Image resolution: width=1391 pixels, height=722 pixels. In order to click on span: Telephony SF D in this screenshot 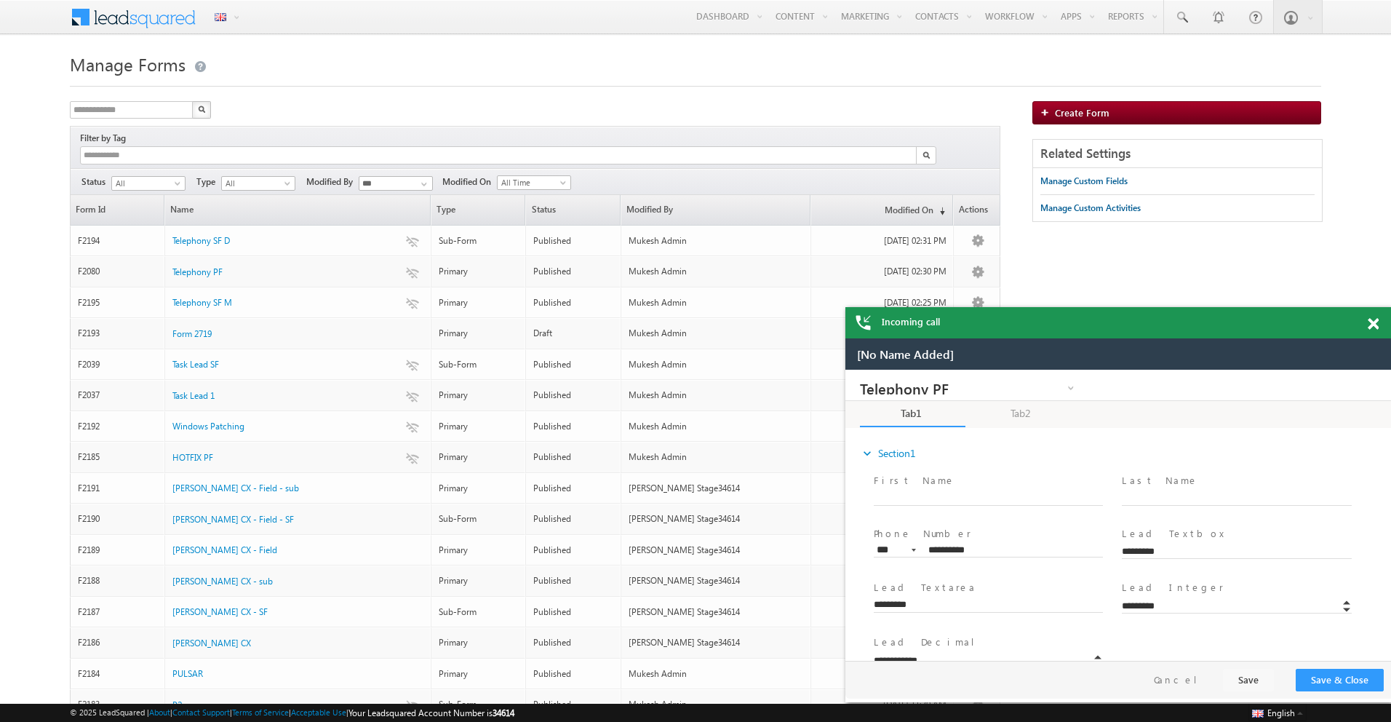, I will do `click(201, 240)`.